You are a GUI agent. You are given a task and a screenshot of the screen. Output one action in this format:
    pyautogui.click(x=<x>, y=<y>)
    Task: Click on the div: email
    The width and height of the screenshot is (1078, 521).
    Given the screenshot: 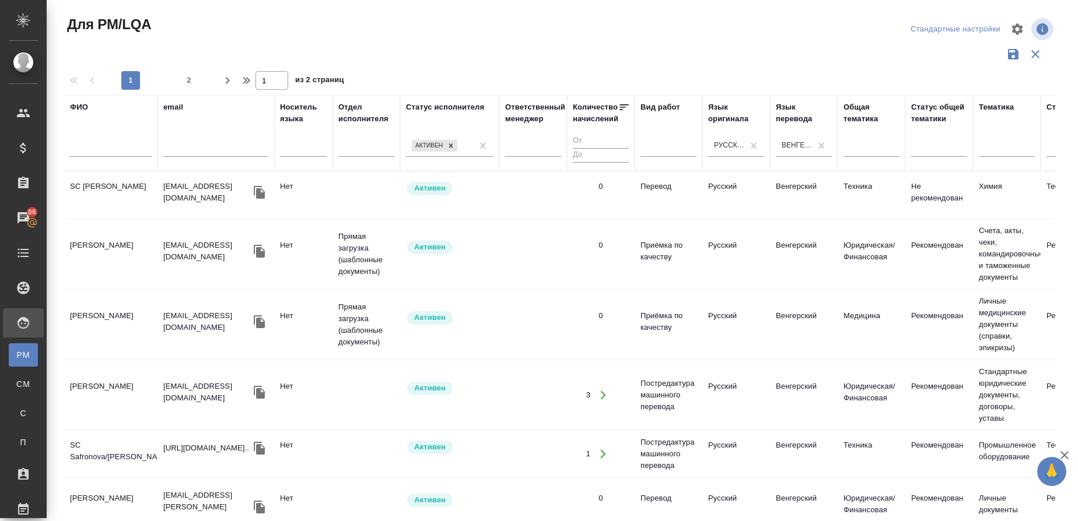 What is the action you would take?
    pyautogui.click(x=173, y=107)
    